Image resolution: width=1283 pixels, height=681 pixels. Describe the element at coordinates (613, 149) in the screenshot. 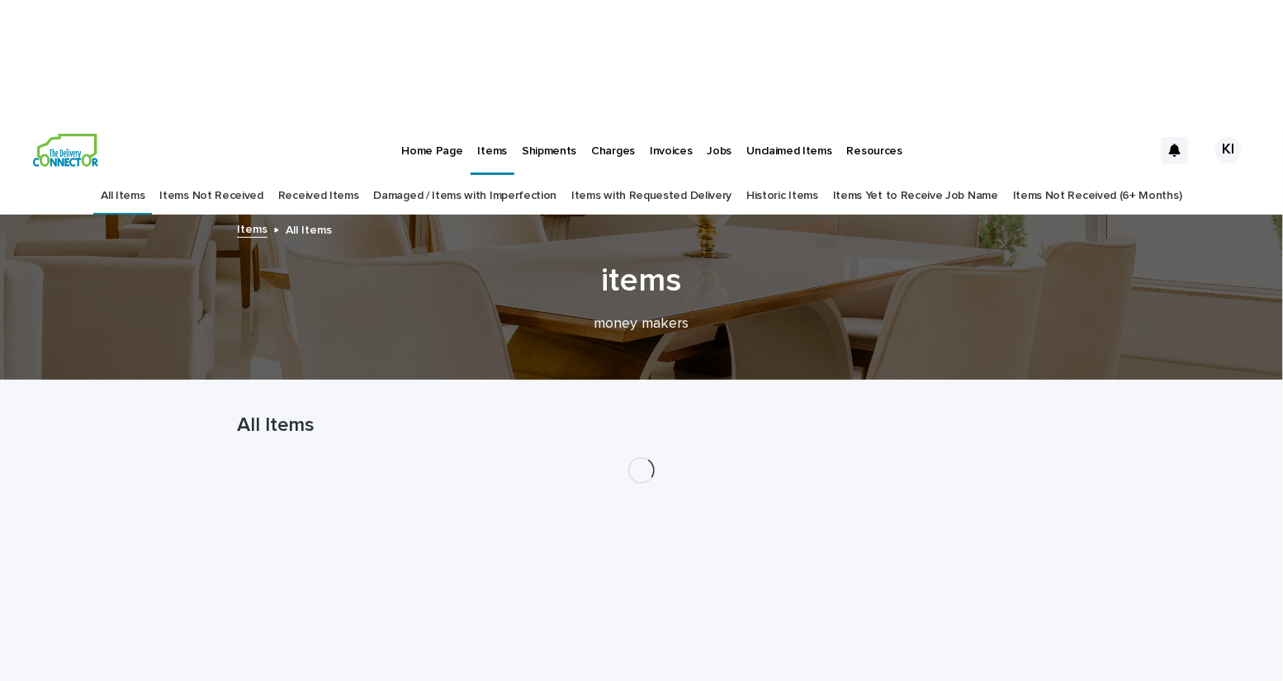

I see `a: Charges` at that location.